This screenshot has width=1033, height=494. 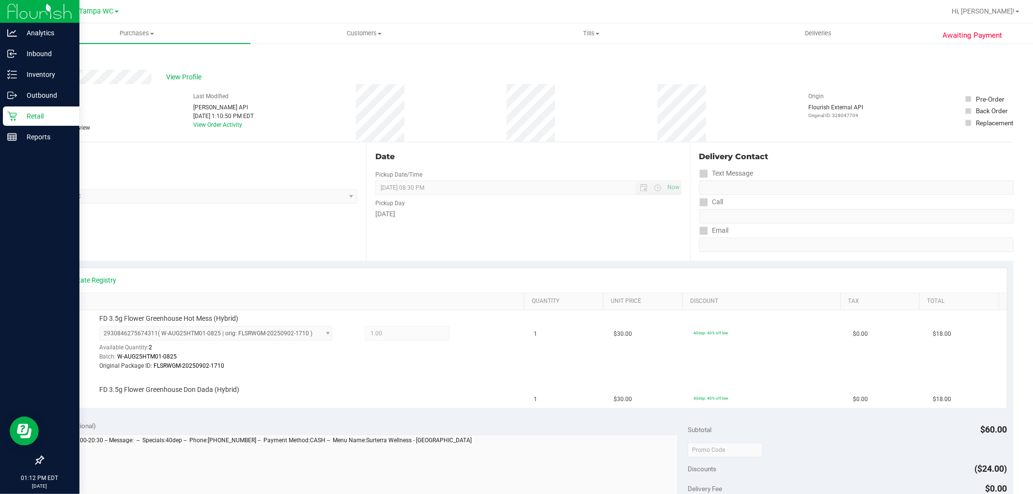 I want to click on span: Original Package ID:, so click(x=125, y=366).